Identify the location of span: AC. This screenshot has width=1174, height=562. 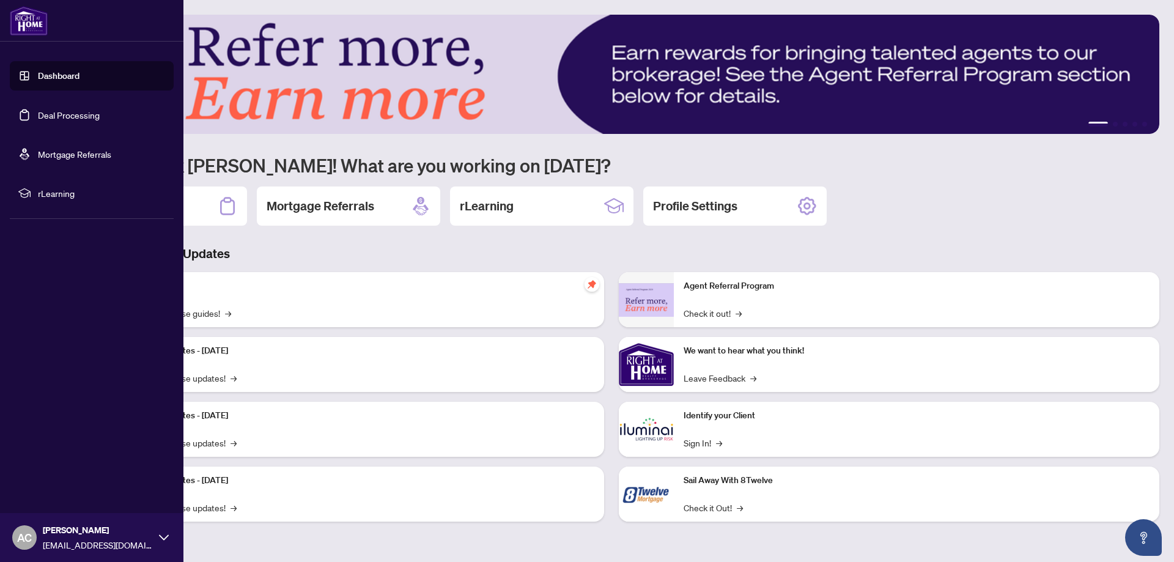
(24, 538).